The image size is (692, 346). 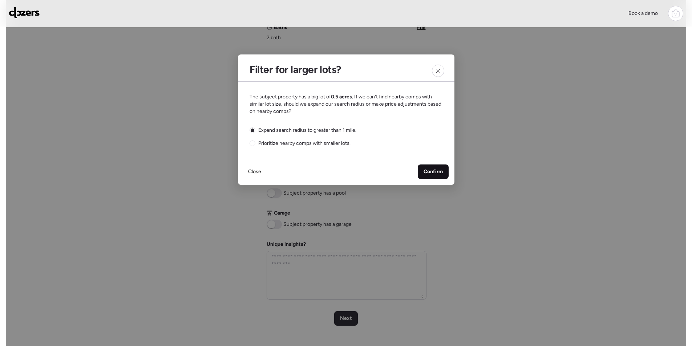 I want to click on span: Book a demo, so click(x=643, y=13).